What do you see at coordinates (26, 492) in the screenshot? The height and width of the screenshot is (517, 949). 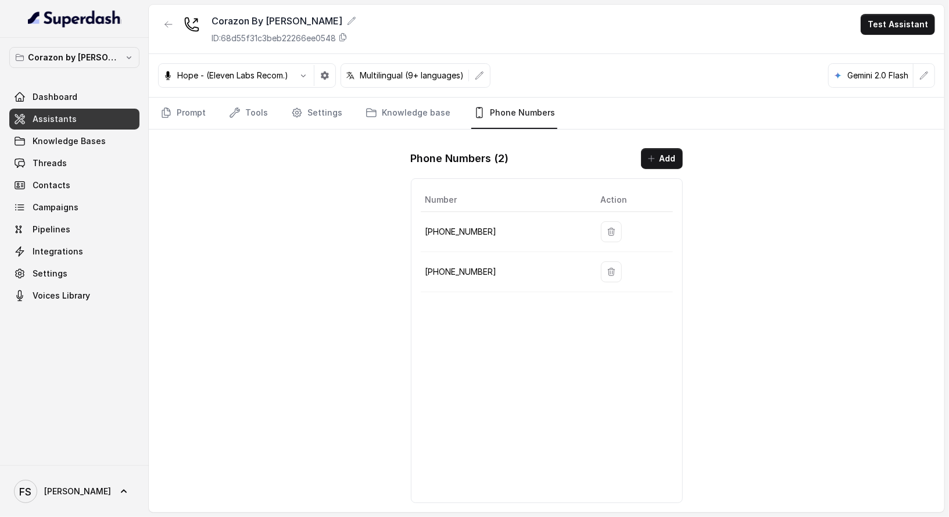 I see `text: FS` at bounding box center [26, 492].